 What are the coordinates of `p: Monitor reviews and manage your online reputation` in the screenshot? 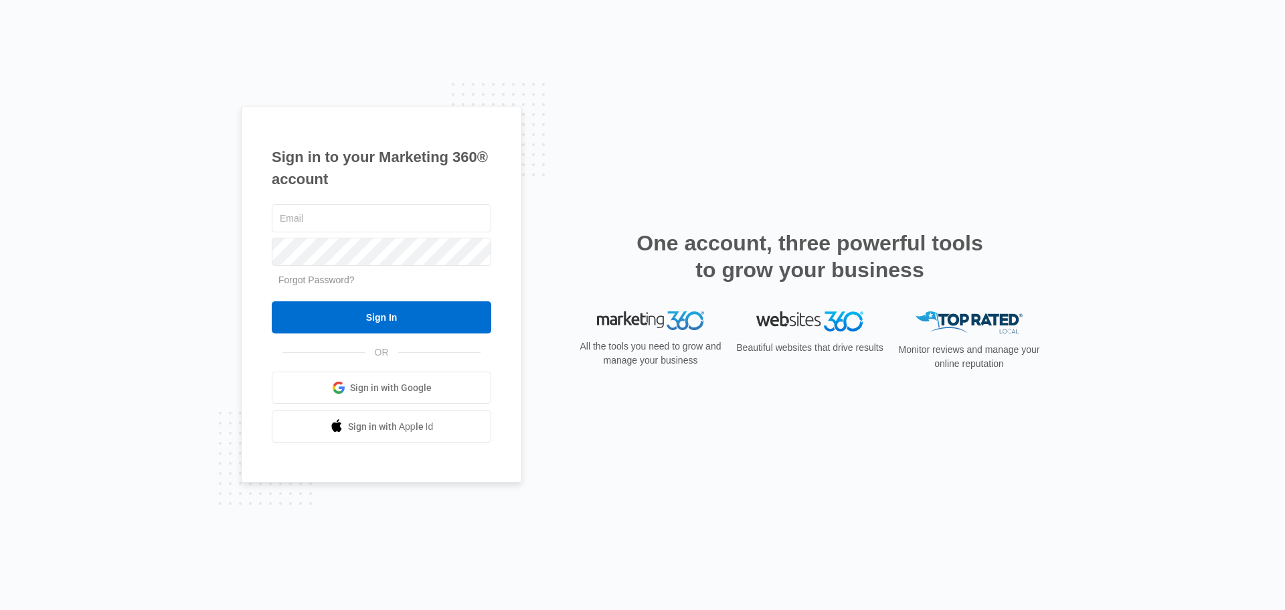 It's located at (969, 357).